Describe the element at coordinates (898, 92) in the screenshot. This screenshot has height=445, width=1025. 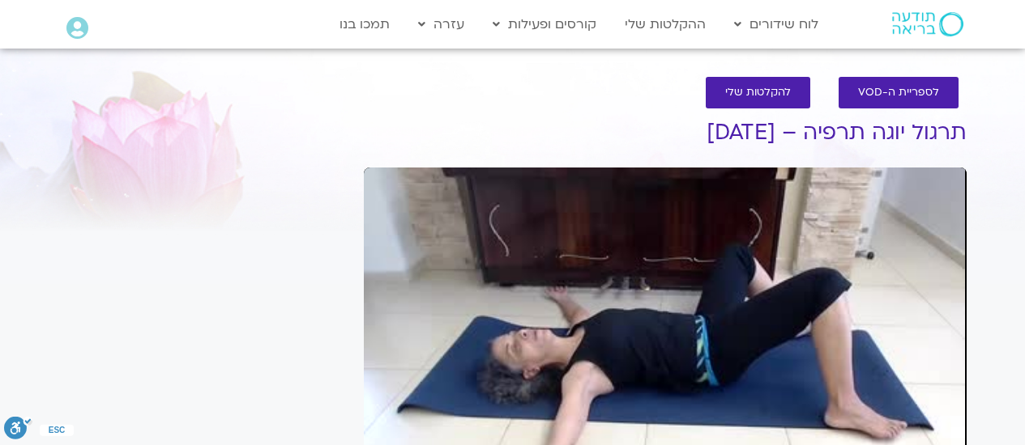
I see `span: לספריית ה-VOD` at that location.